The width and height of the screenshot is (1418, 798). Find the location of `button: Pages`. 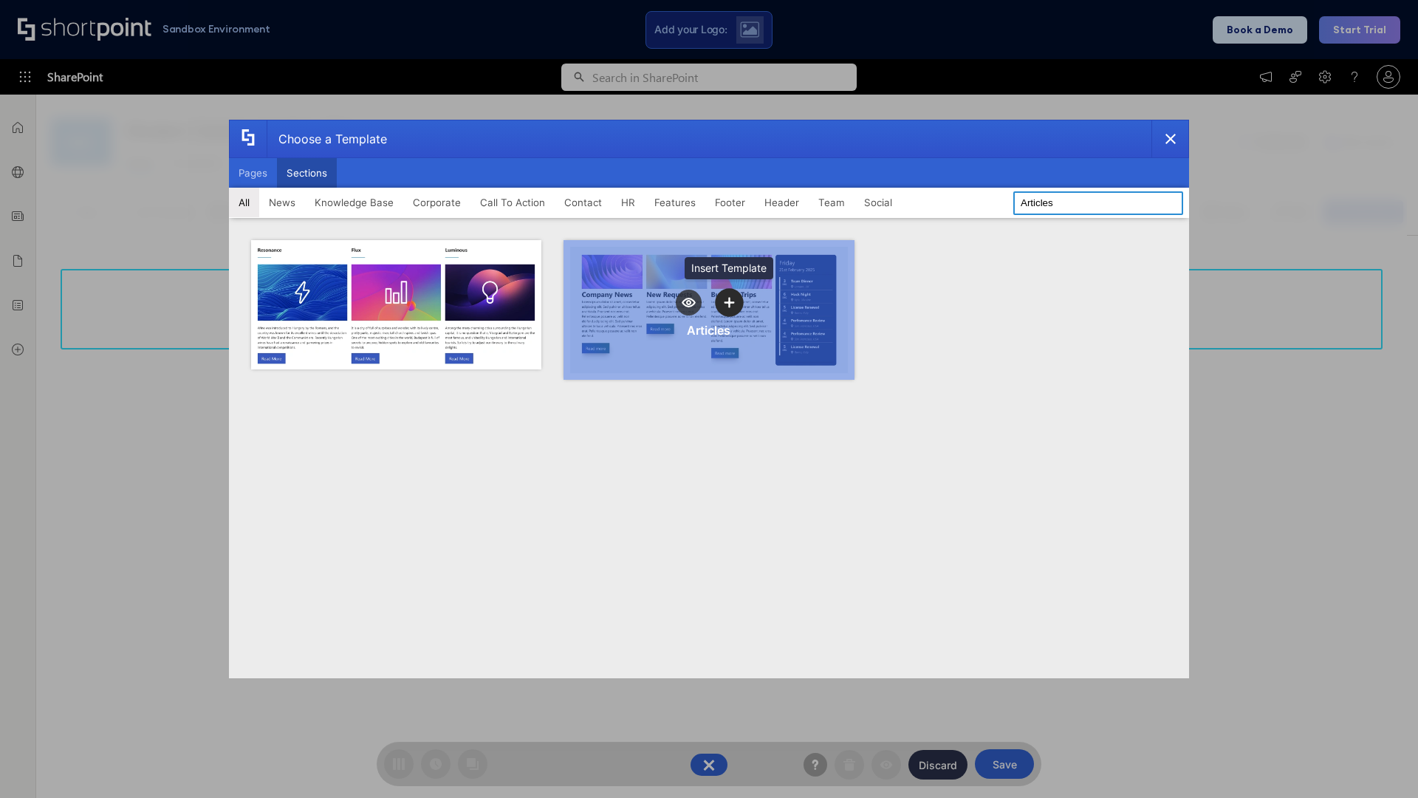

button: Pages is located at coordinates (253, 173).